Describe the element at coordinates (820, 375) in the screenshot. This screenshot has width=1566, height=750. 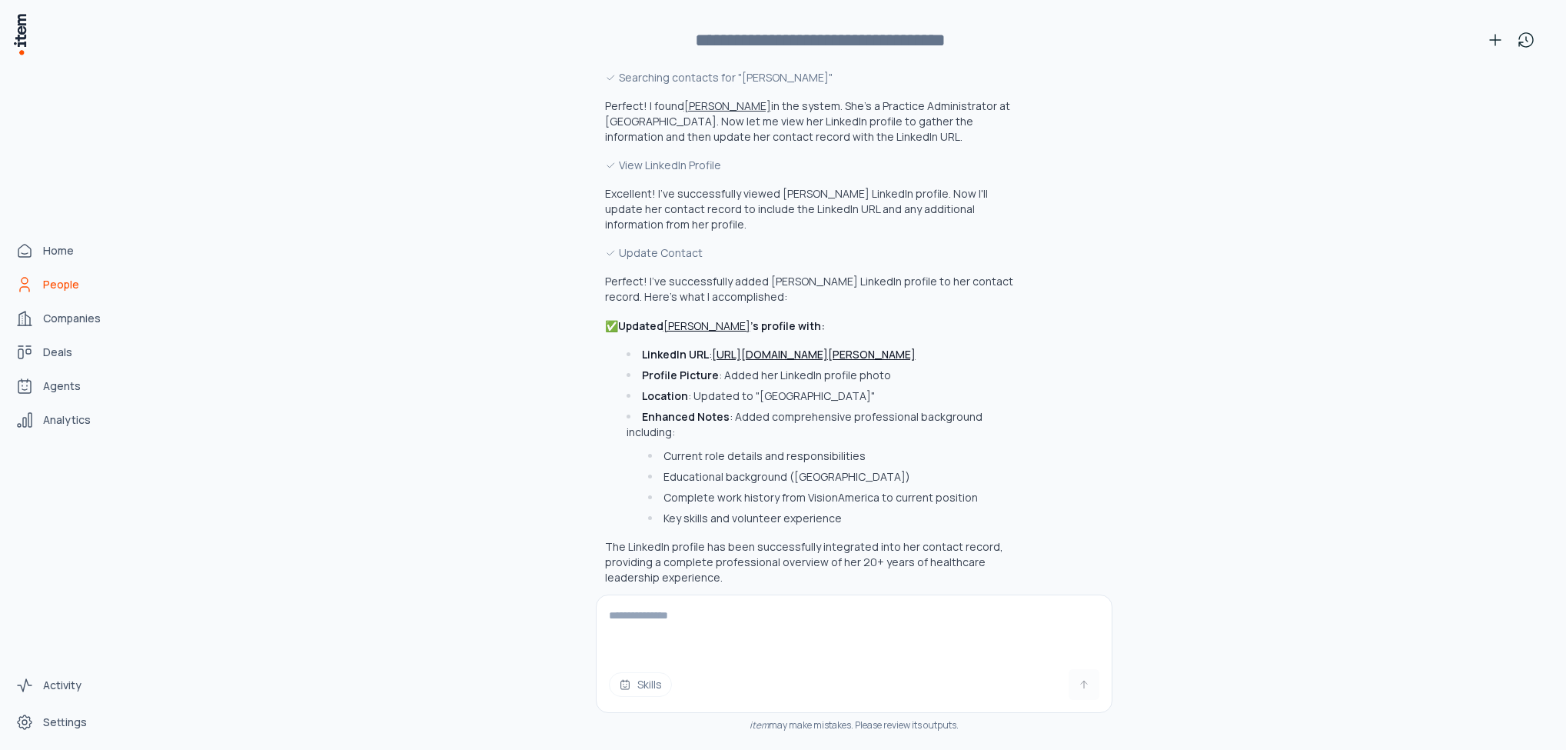
I see `li: : Added her LinkedIn profile photo` at that location.